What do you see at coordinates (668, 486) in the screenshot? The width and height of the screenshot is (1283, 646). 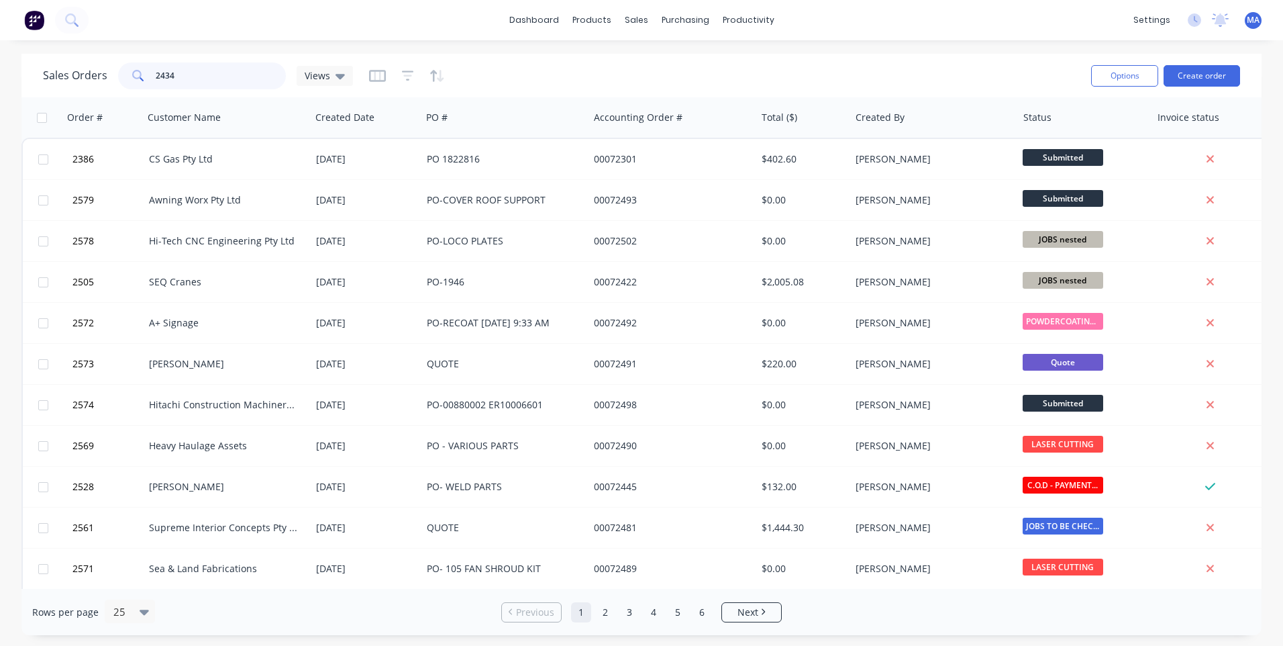 I see `div: 00072445` at bounding box center [668, 486].